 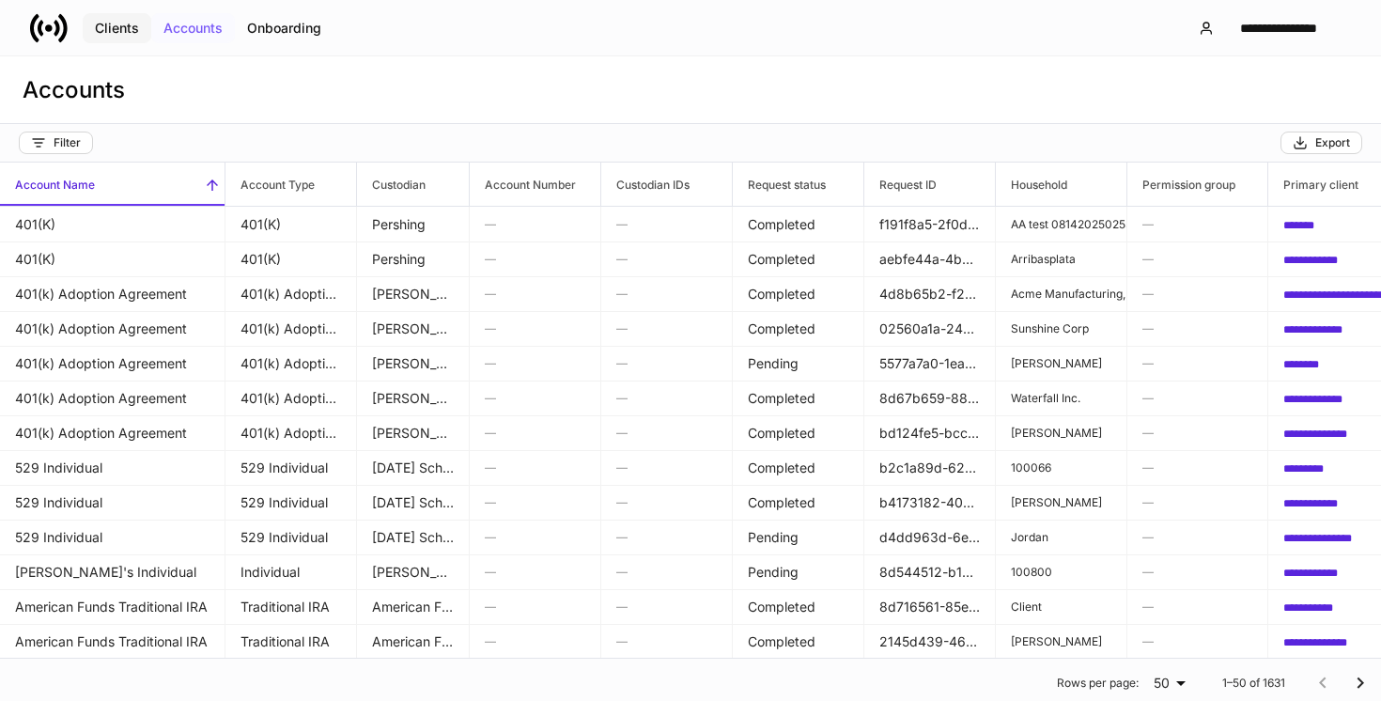 What do you see at coordinates (666, 184) in the screenshot?
I see `span: Custodian IDs` at bounding box center [666, 184].